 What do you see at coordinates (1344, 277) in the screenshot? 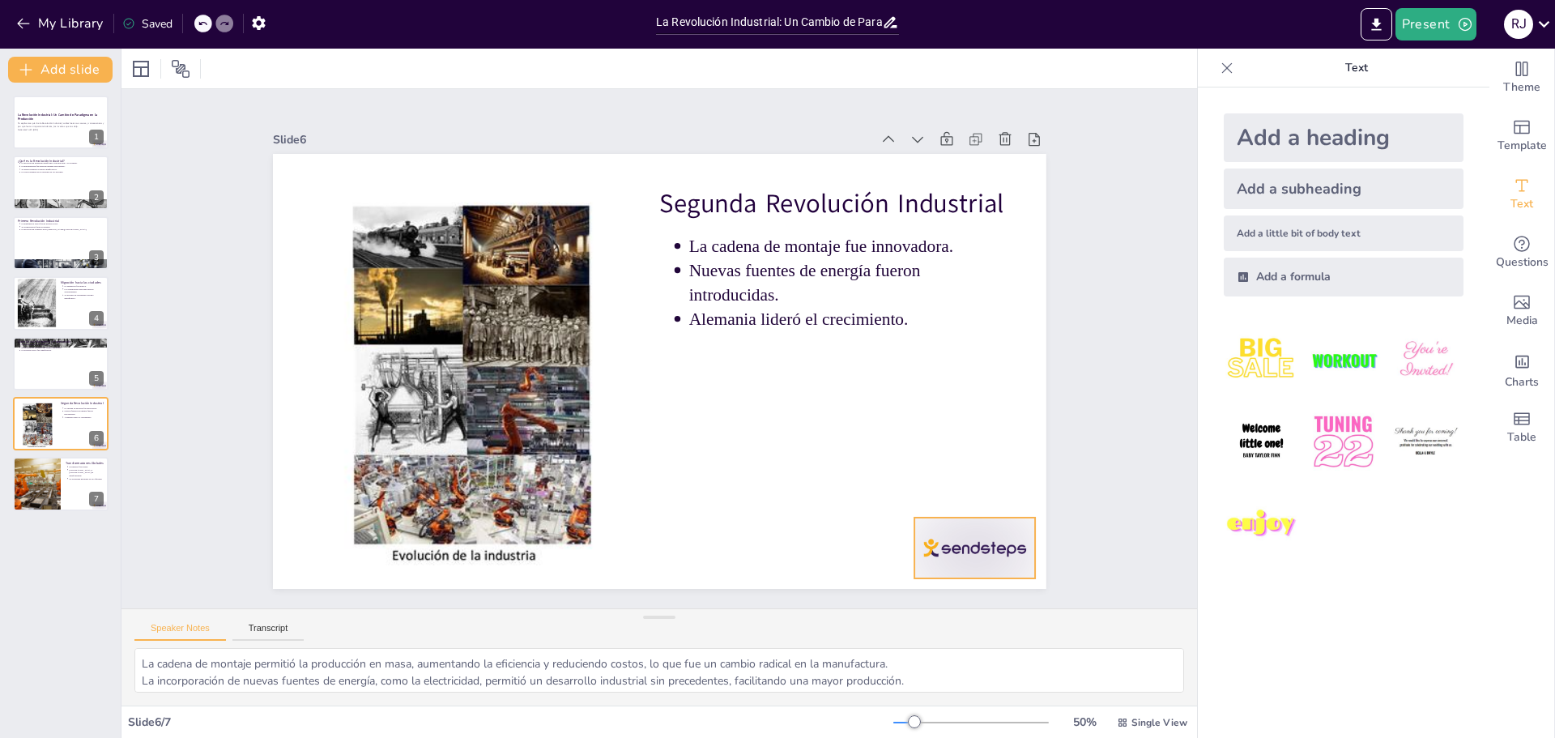
I see `div: Add a formula` at bounding box center [1344, 277].